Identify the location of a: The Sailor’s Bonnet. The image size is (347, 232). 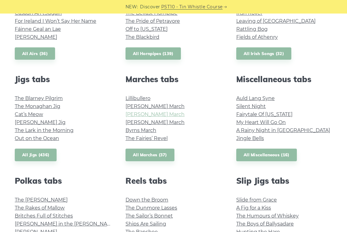
(149, 216).